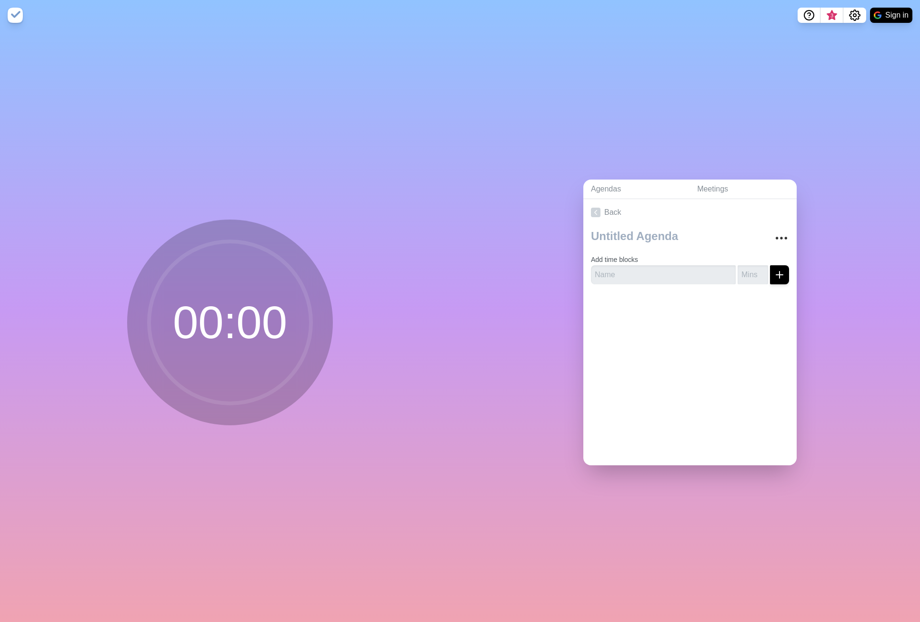  I want to click on a: Meetings, so click(743, 189).